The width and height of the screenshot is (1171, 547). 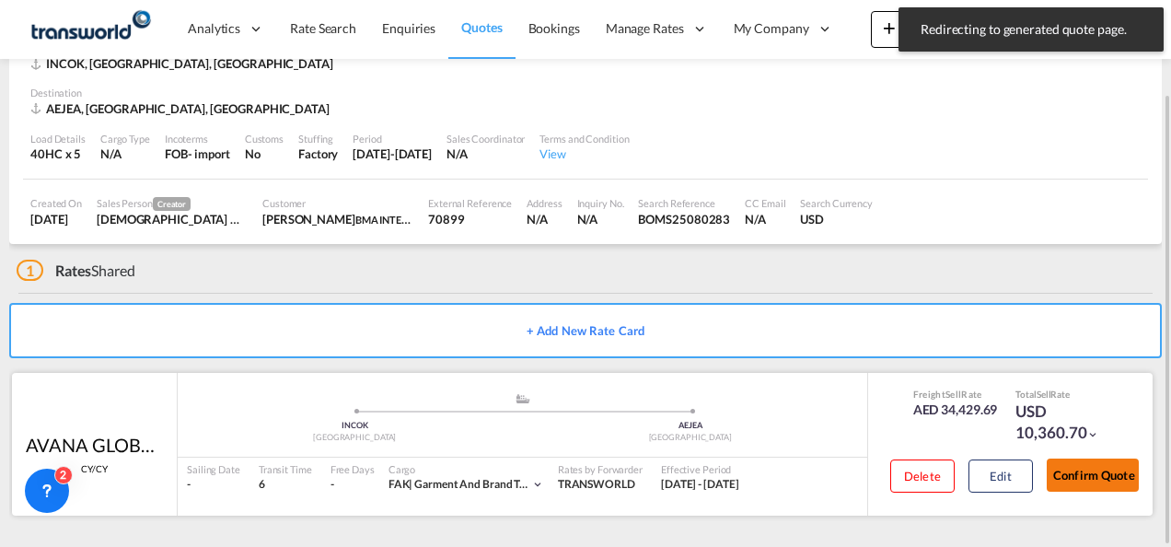 I want to click on div: Incoterms, so click(x=197, y=138).